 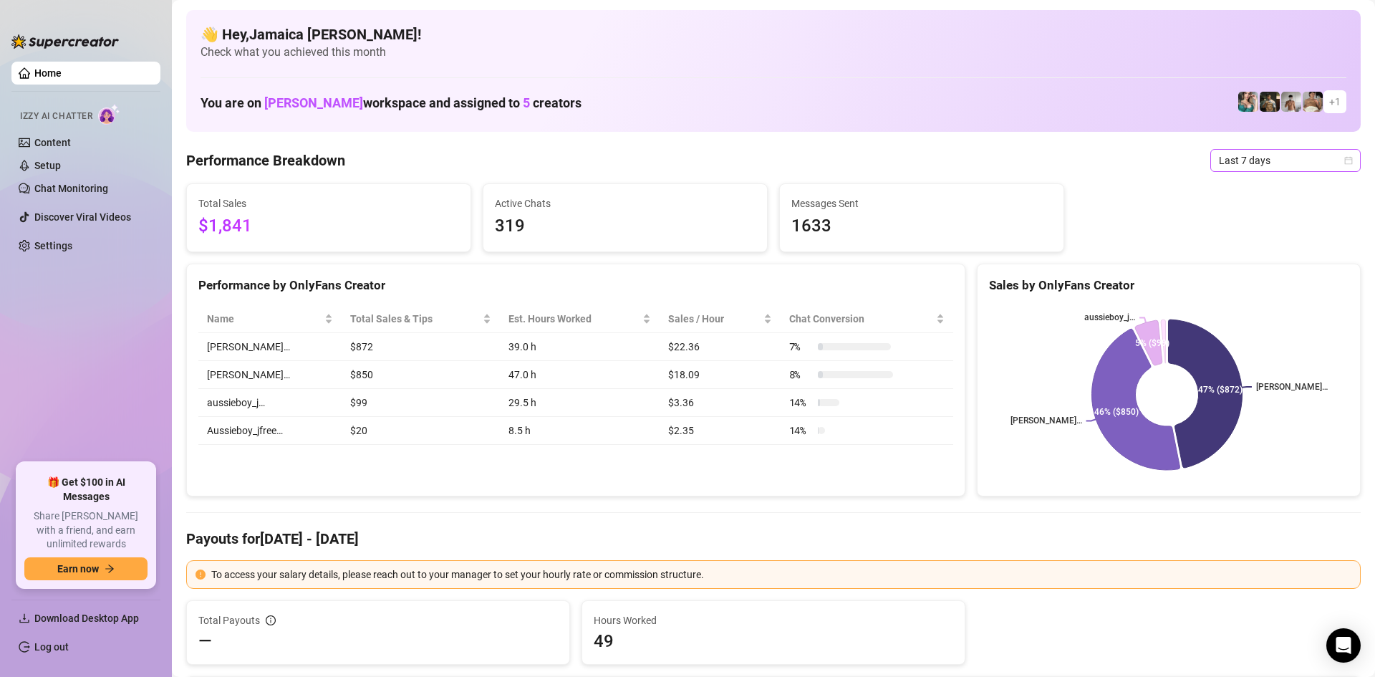 I want to click on td: $2.35, so click(x=719, y=430).